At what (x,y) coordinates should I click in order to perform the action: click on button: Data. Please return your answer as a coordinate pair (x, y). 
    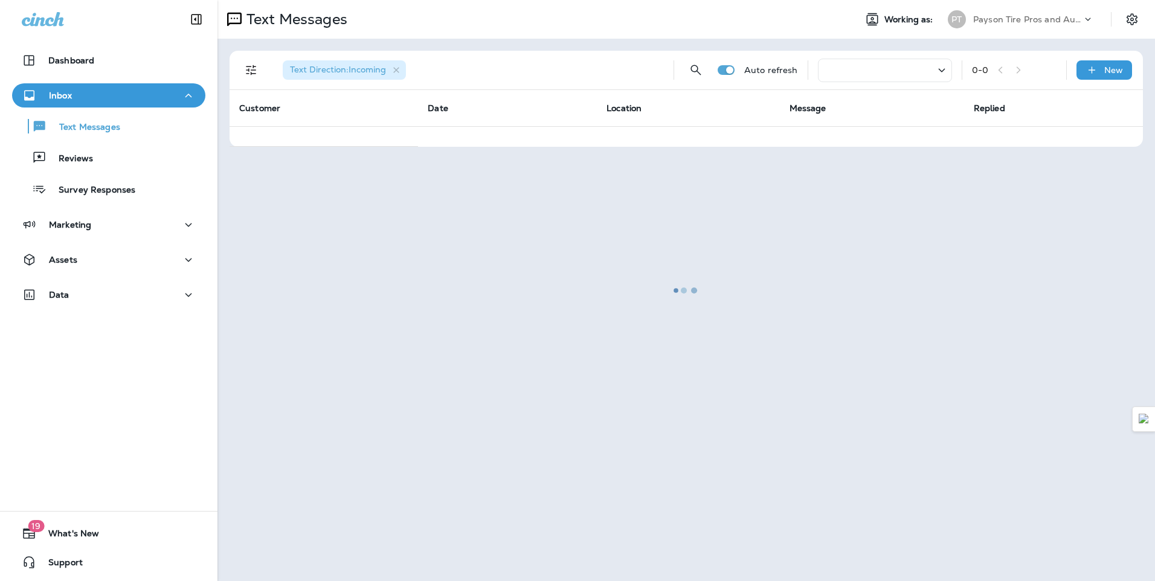
    Looking at the image, I should click on (109, 295).